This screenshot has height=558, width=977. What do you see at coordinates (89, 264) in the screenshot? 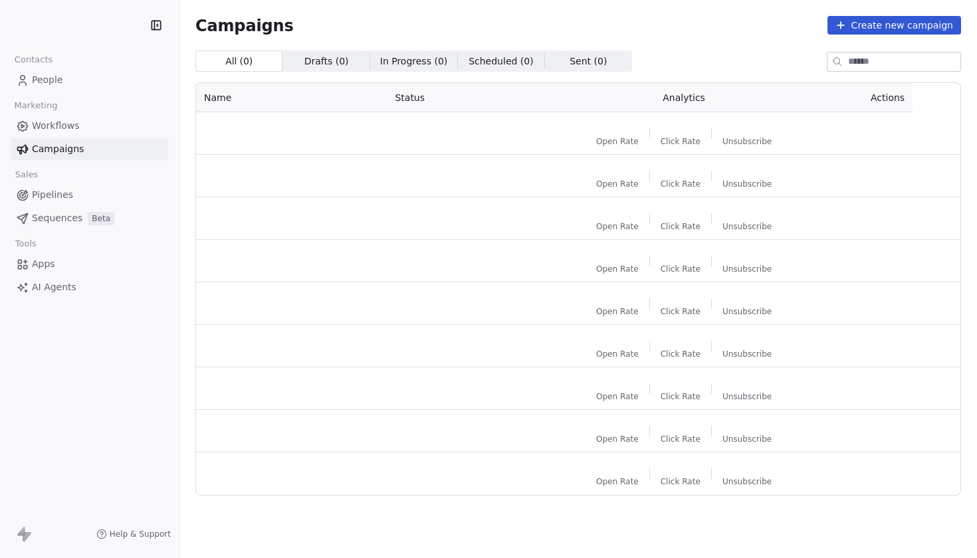
I see `a: Apps` at bounding box center [89, 264].